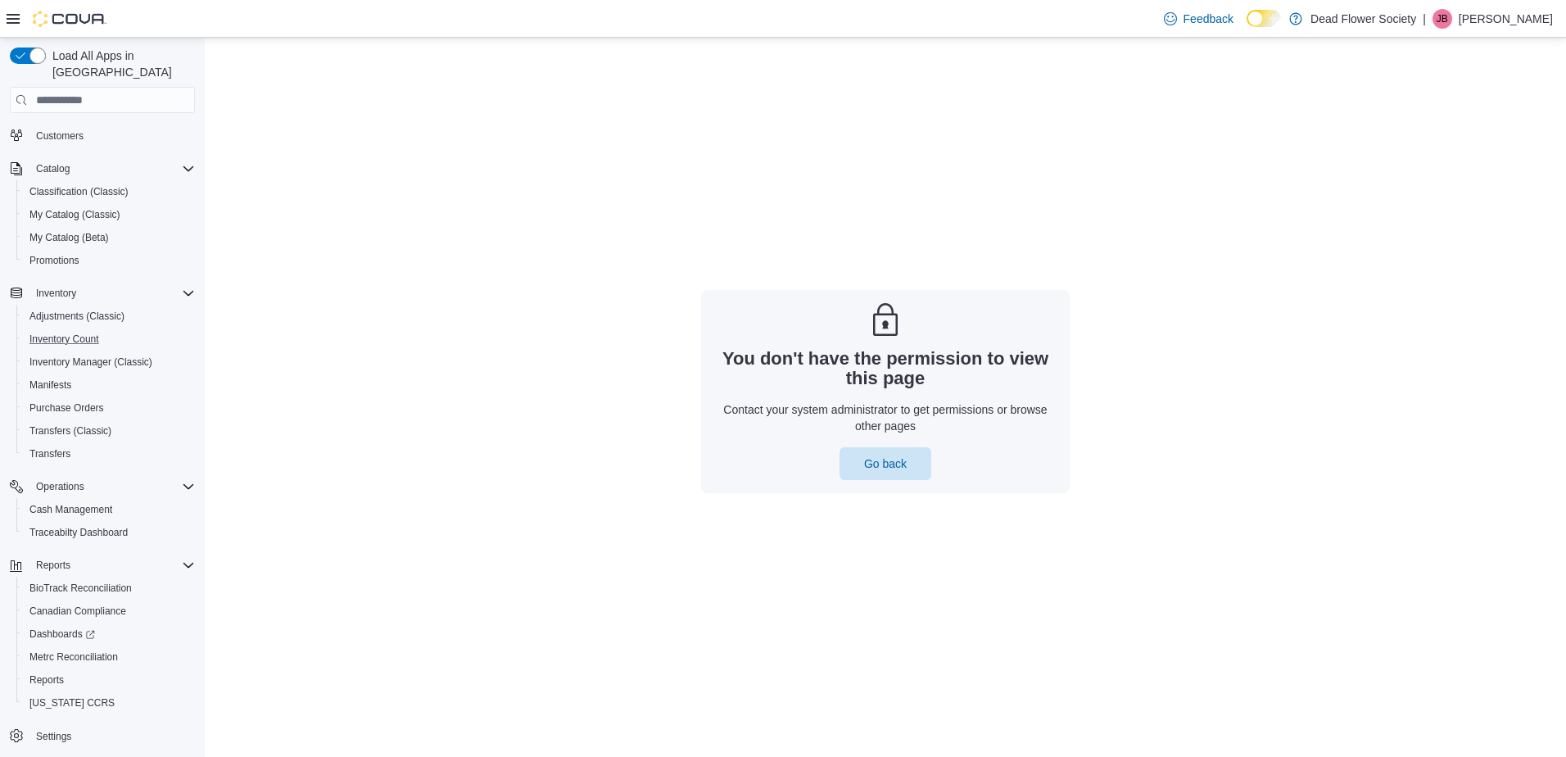 The image size is (1566, 757). What do you see at coordinates (79, 532) in the screenshot?
I see `span: Traceabilty Dashboard` at bounding box center [79, 532].